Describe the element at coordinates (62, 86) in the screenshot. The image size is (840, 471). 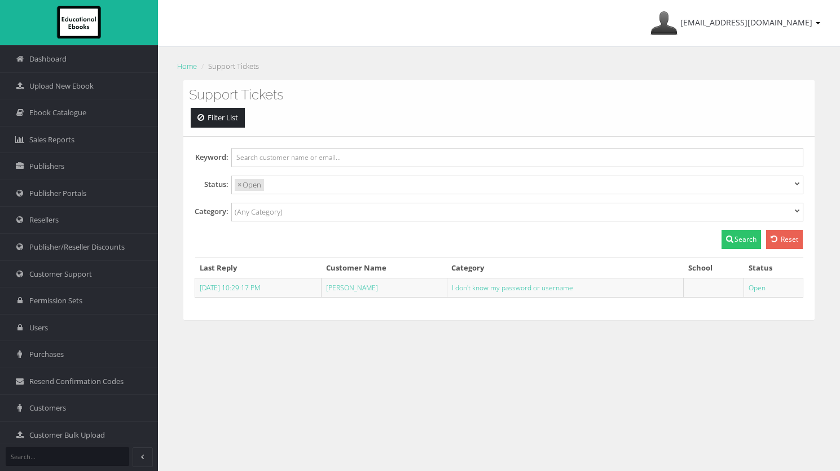
I see `span: Upload New Ebook` at that location.